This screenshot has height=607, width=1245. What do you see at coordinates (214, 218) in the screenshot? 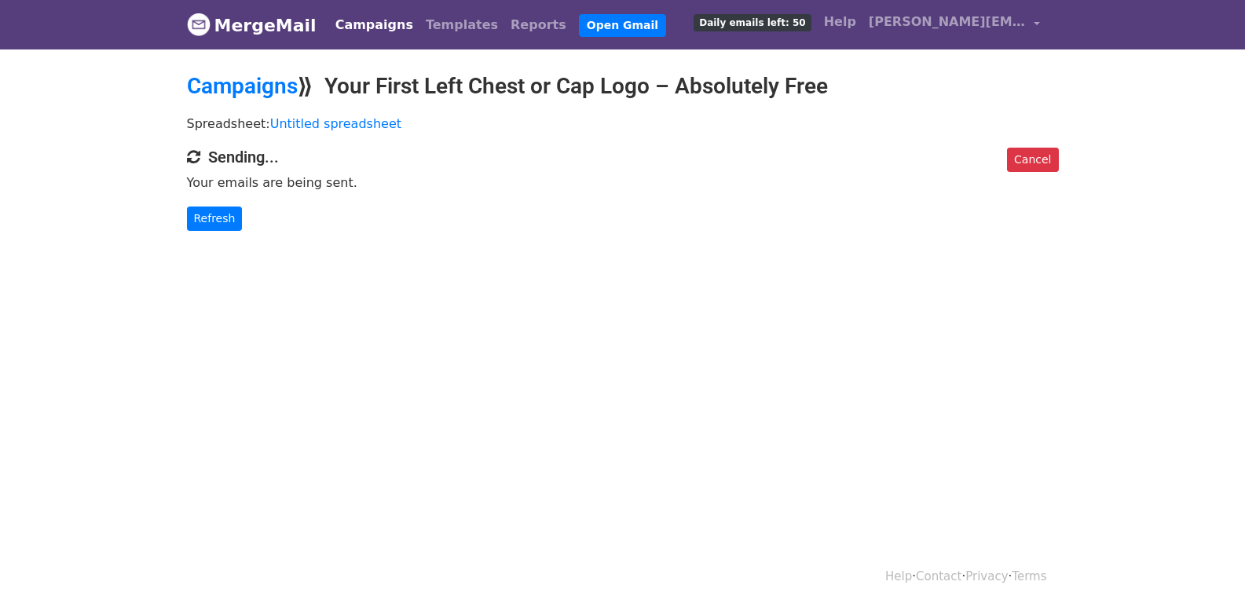
I see `a: Refresh` at bounding box center [214, 218].